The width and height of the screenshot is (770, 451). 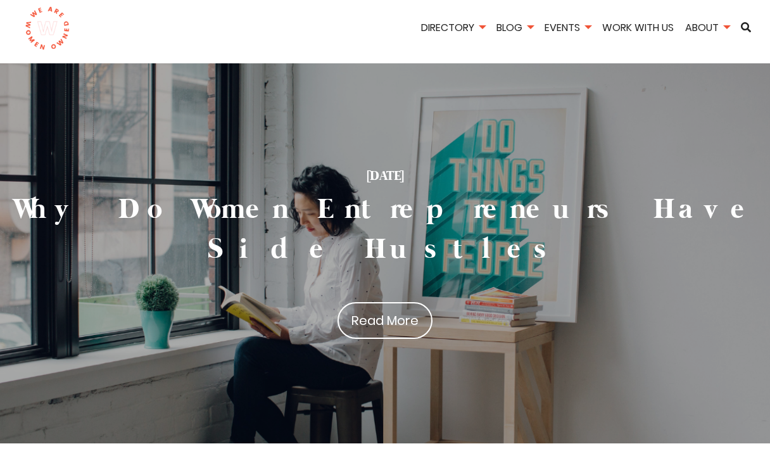 I want to click on a: Blog, so click(x=515, y=27).